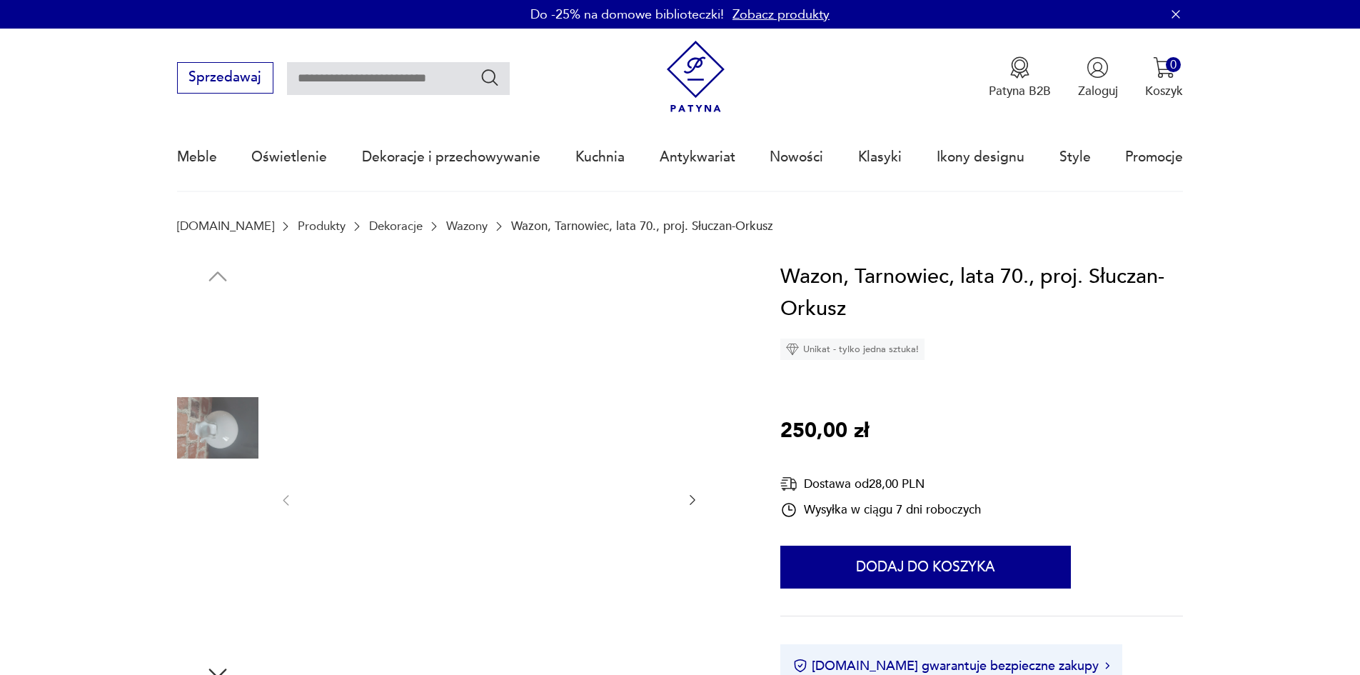  What do you see at coordinates (880, 483) in the screenshot?
I see `div: Dostawa od 28,00 PLN` at bounding box center [880, 483].